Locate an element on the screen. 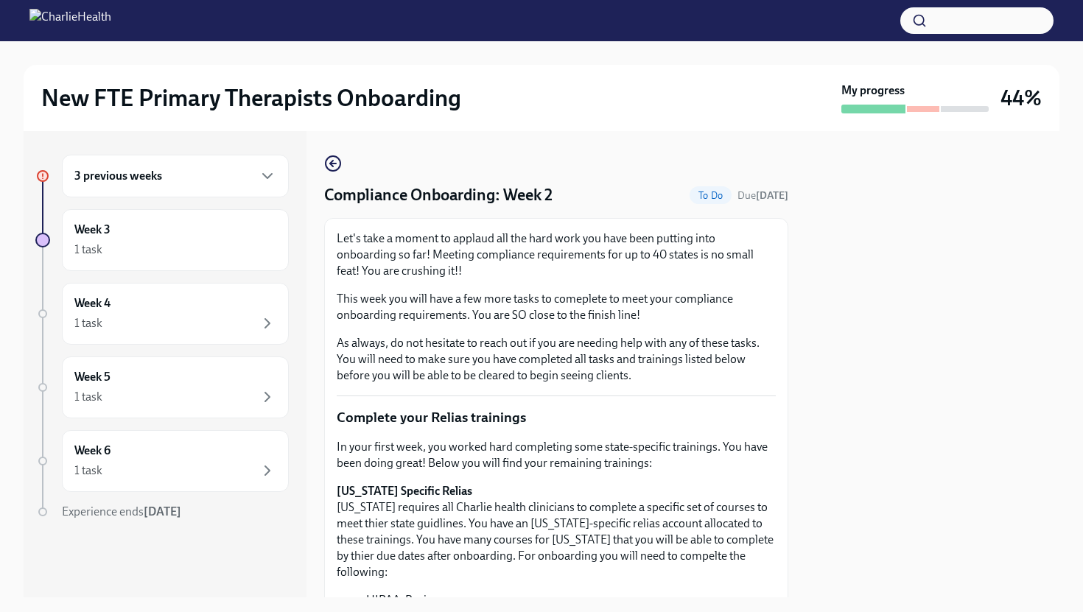  strong: My progress is located at coordinates (873, 91).